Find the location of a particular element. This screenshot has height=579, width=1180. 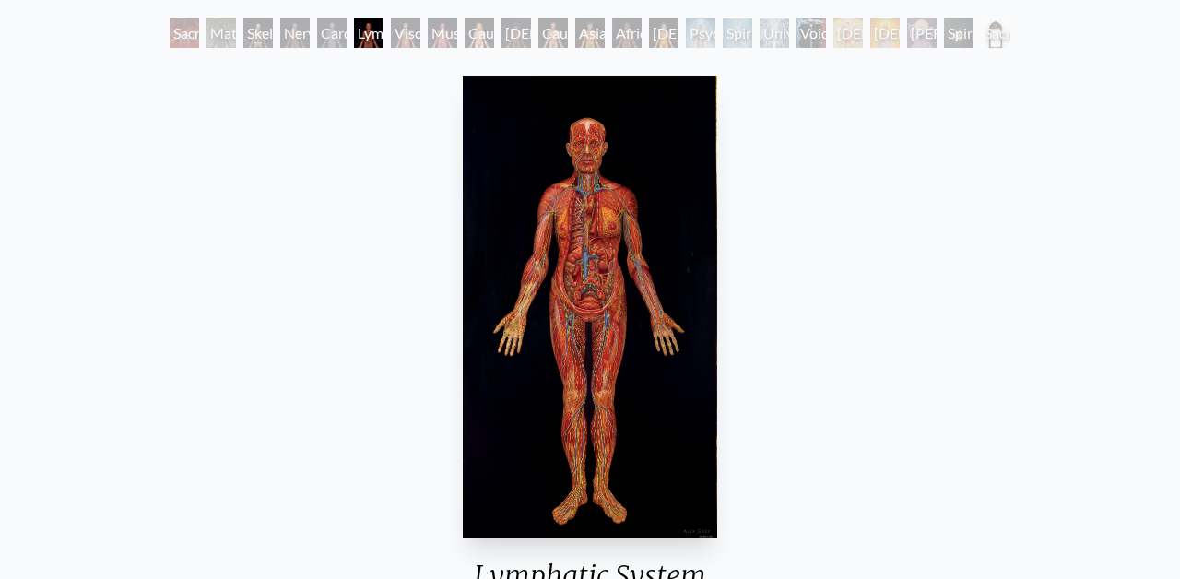

div: African Man is located at coordinates (627, 33).